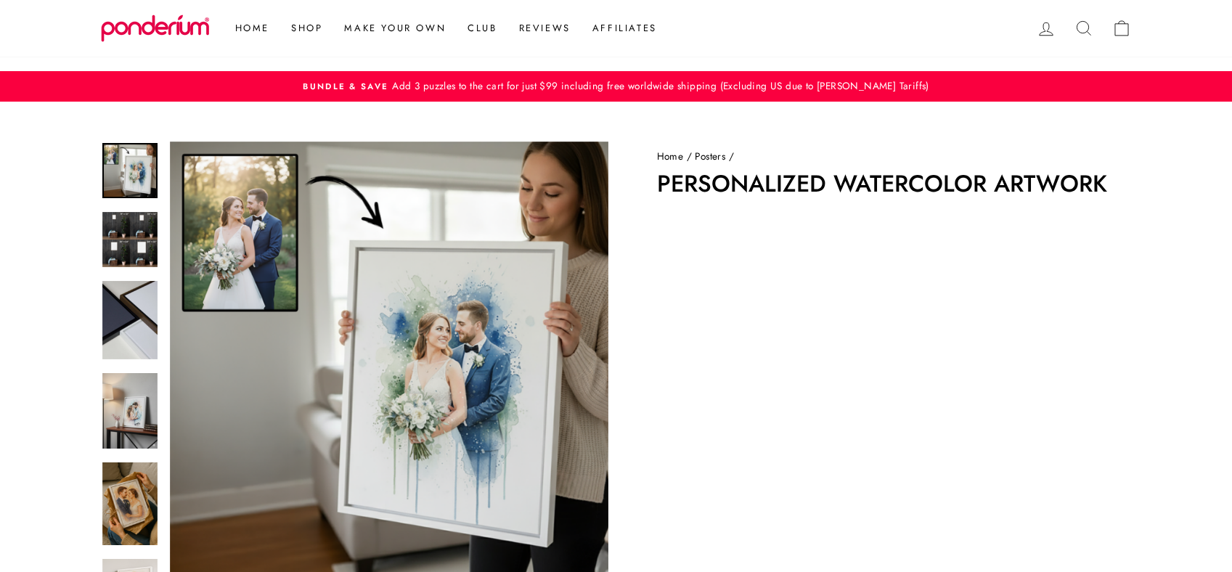 The height and width of the screenshot is (572, 1232). I want to click on ul: Primary, so click(442, 28).